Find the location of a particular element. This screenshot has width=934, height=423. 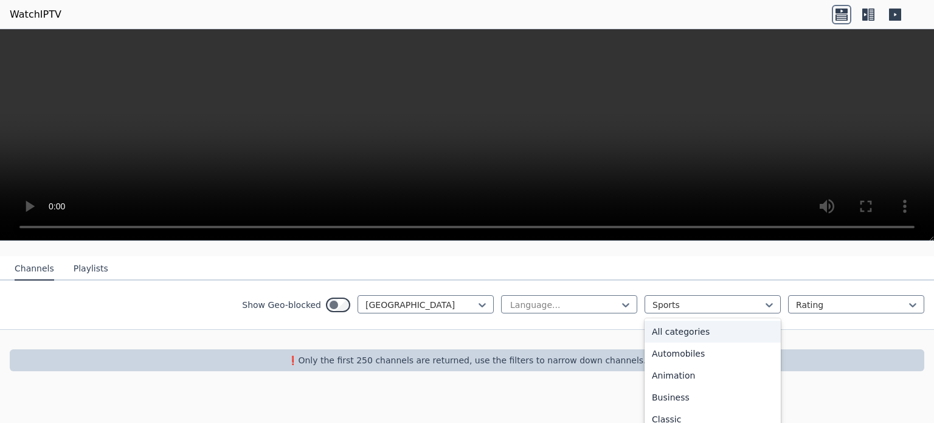

div: Animation is located at coordinates (713, 375).